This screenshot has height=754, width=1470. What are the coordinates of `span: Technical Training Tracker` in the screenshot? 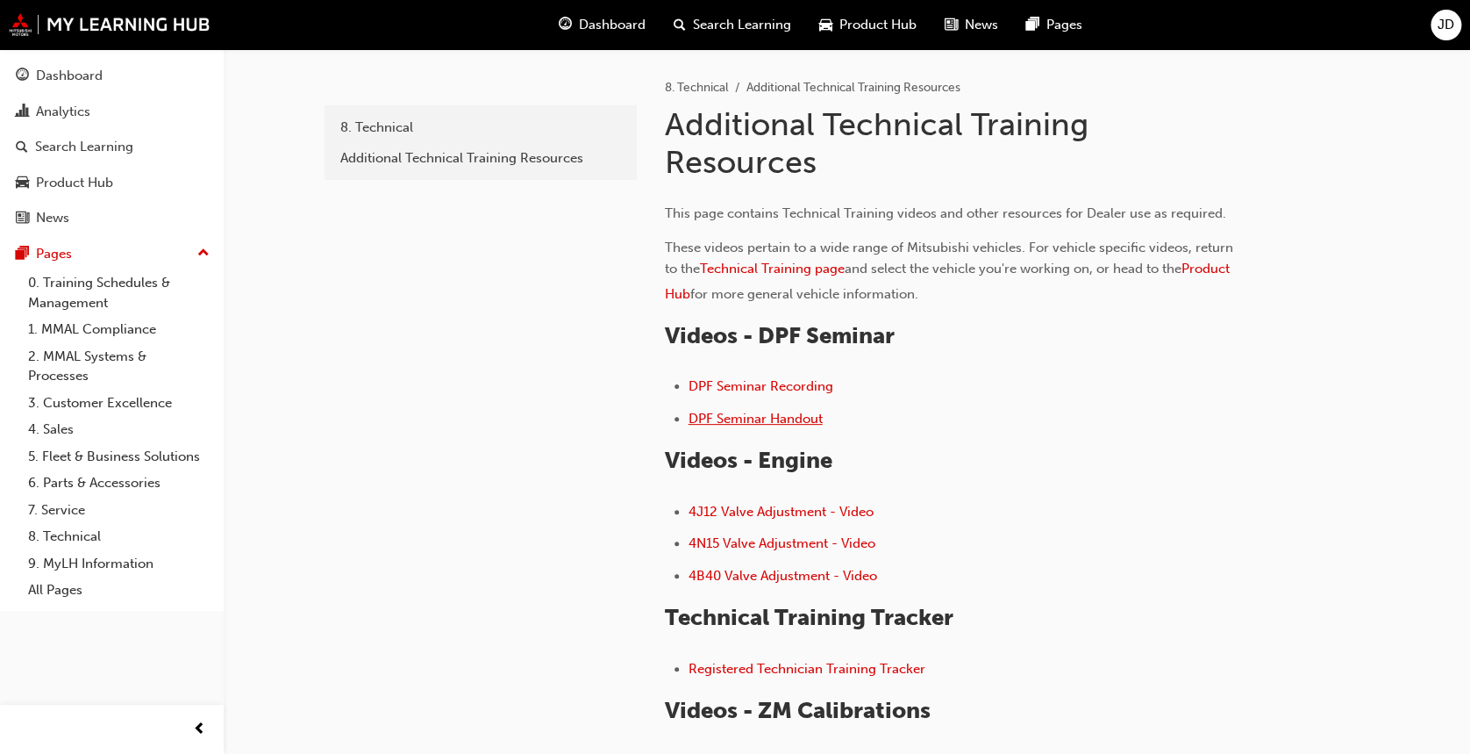 It's located at (809, 617).